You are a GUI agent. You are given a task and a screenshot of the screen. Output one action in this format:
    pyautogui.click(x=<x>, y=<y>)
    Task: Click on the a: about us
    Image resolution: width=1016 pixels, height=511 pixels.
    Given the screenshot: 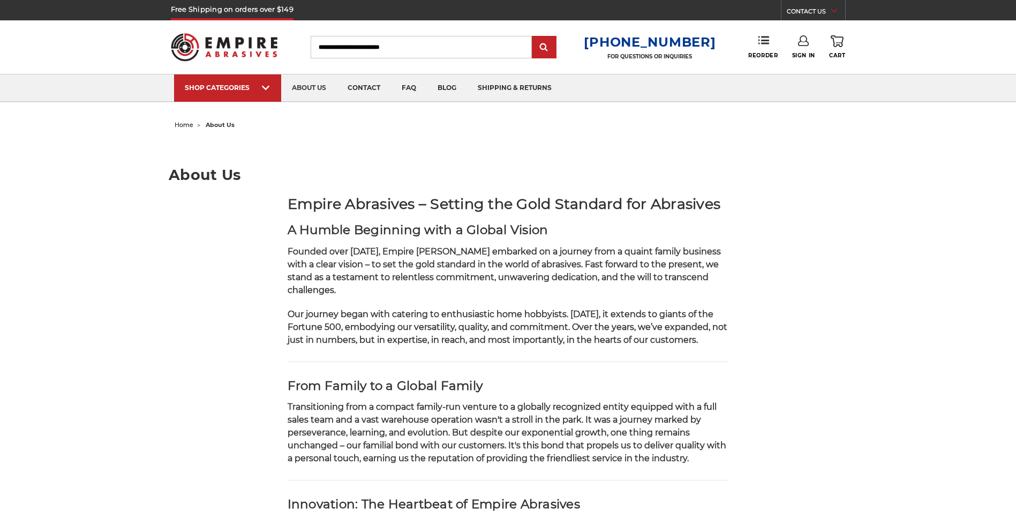 What is the action you would take?
    pyautogui.click(x=309, y=88)
    